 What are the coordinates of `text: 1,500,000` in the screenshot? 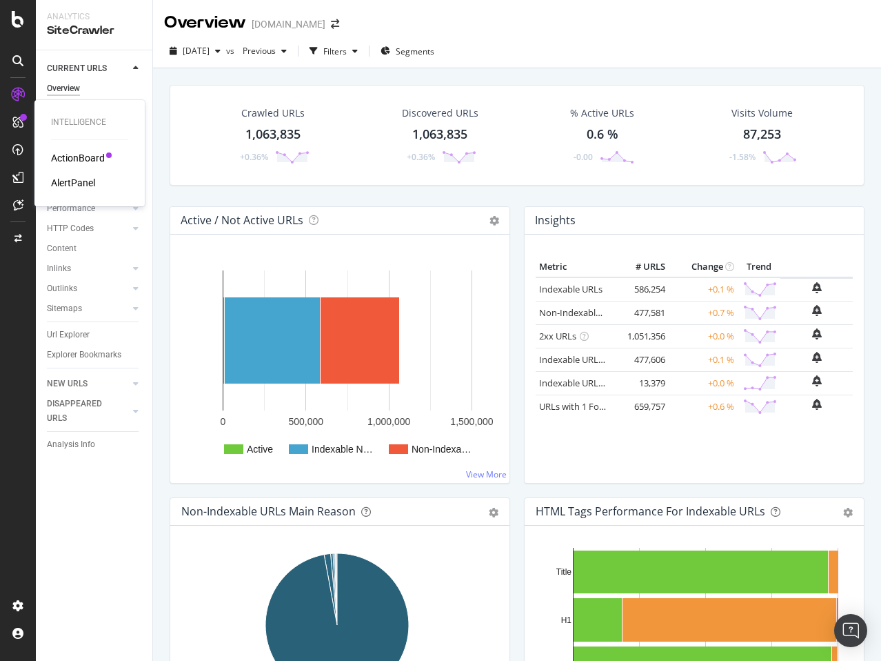 It's located at (472, 421).